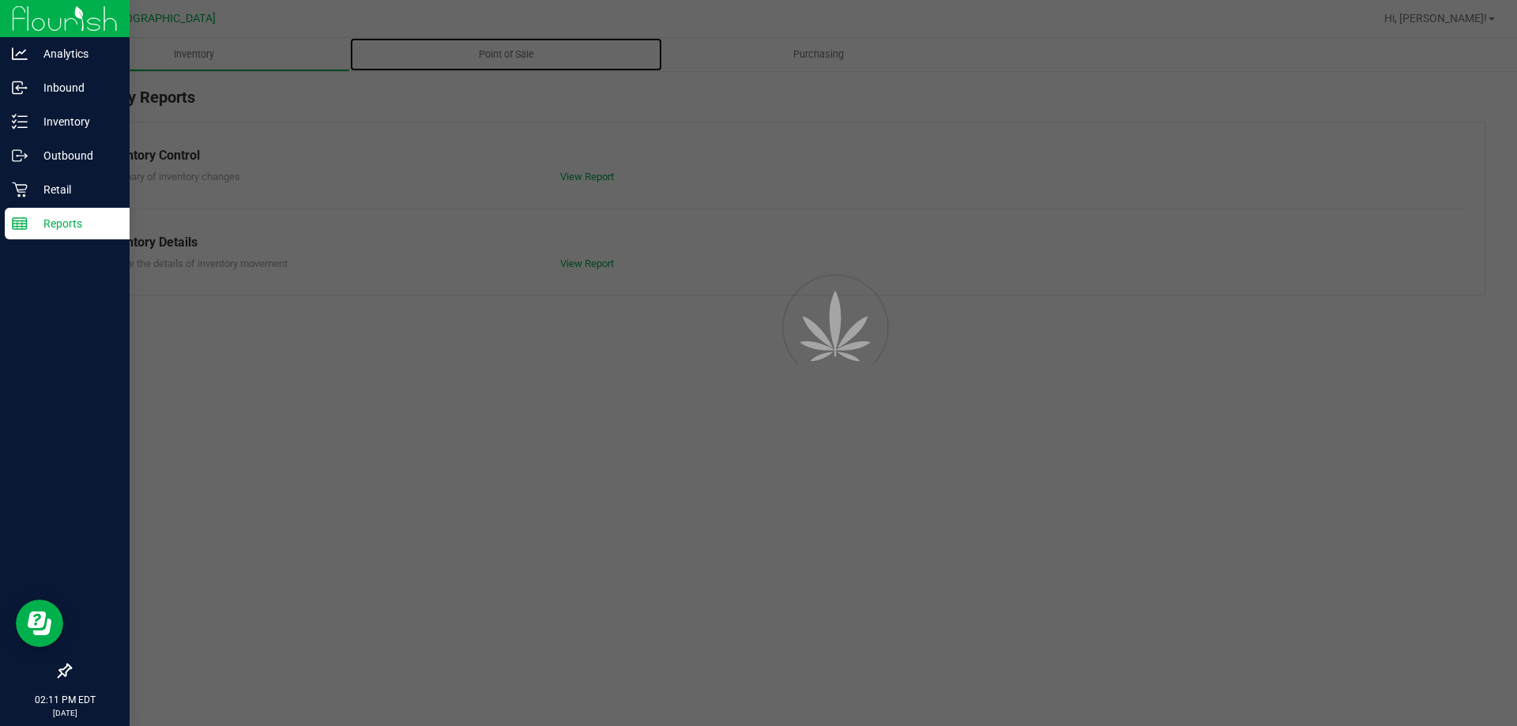  Describe the element at coordinates (20, 88) in the screenshot. I see `inline-svg: Inbound` at that location.